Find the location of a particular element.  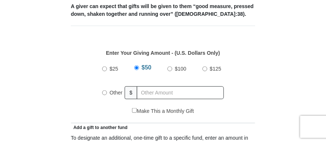

input: Make This a Monthly Gift is located at coordinates (134, 110).